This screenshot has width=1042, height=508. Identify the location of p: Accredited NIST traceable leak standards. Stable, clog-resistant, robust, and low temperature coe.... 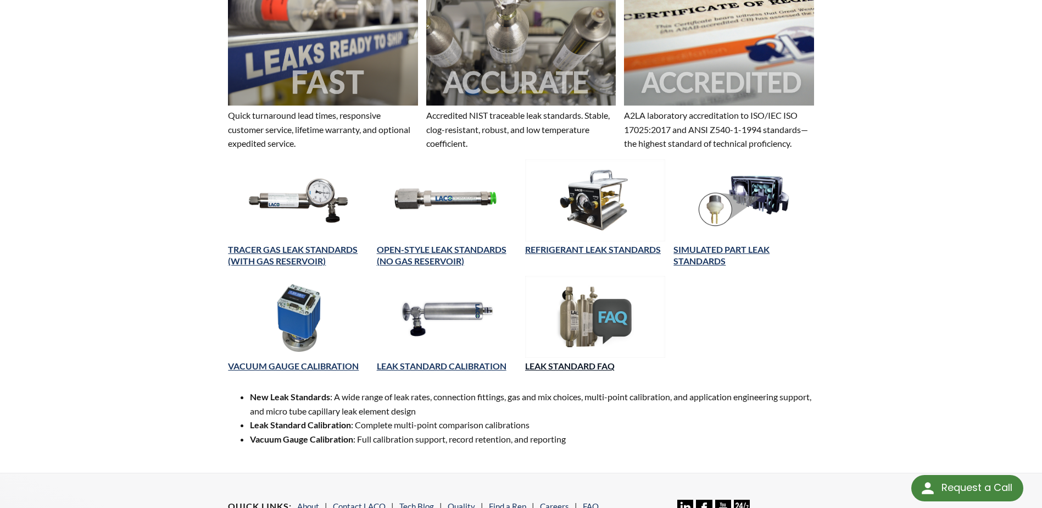
(521, 129).